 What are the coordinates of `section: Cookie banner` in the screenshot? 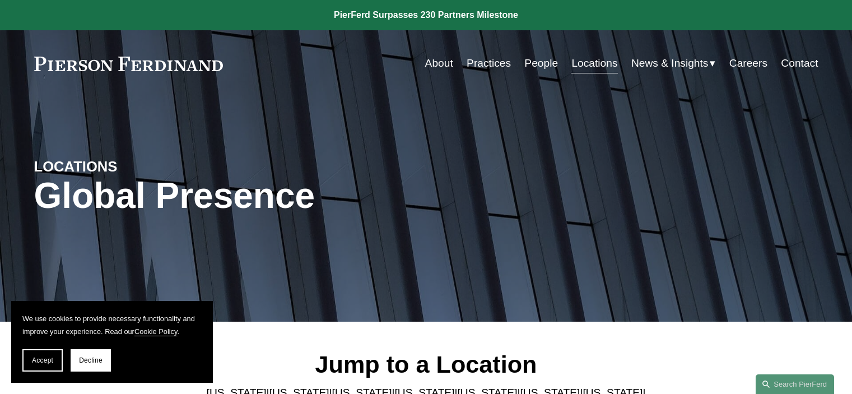 It's located at (112, 342).